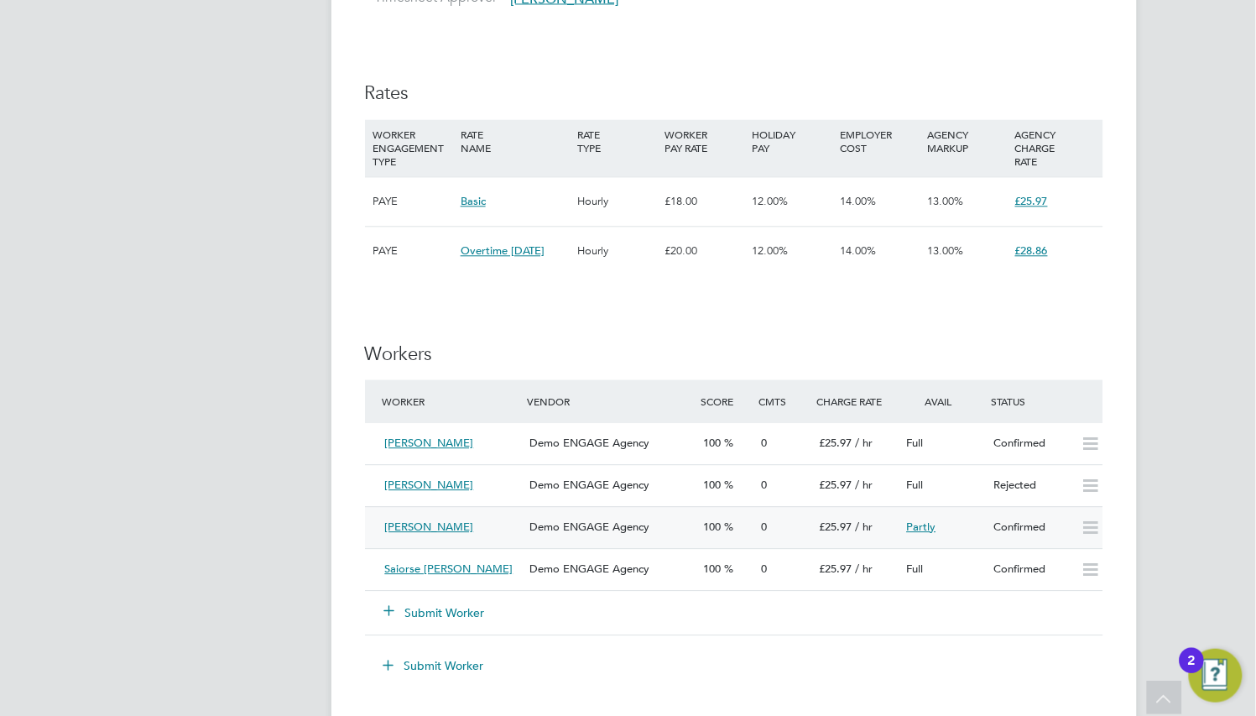 This screenshot has width=1256, height=716. I want to click on div: Avail, so click(944, 401).